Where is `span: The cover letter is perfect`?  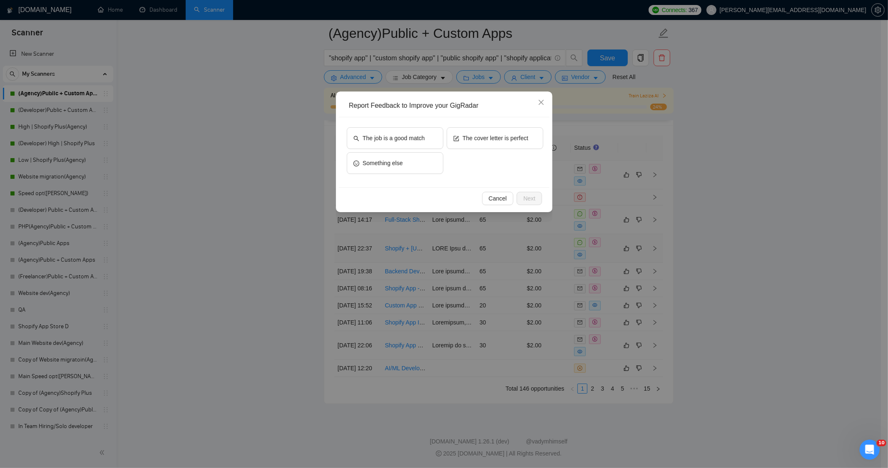
span: The cover letter is perfect is located at coordinates (495, 138).